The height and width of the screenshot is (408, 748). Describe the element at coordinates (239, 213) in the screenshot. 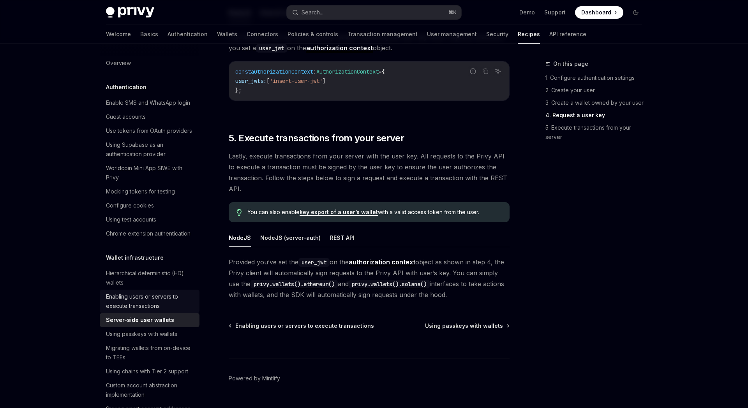

I see `svg: Tip` at that location.